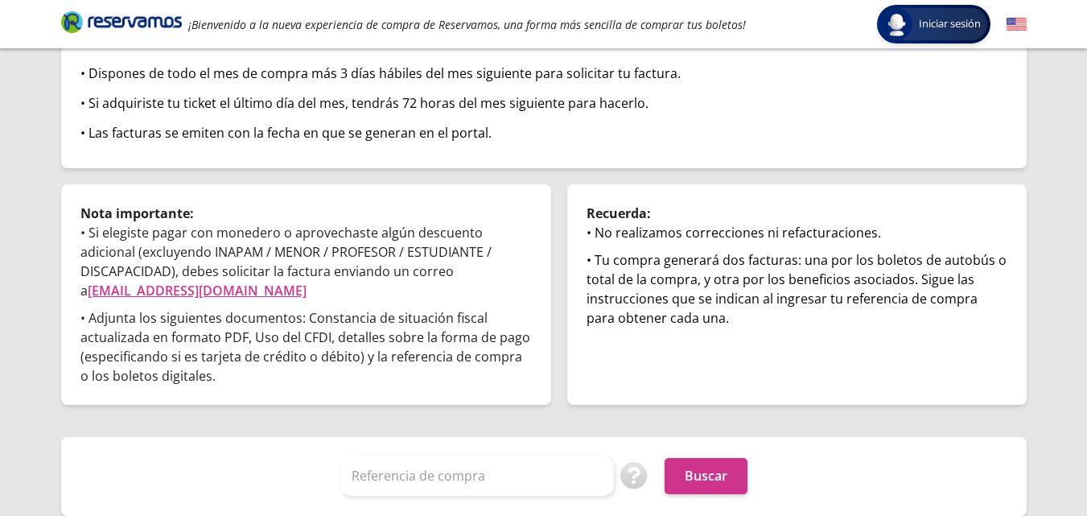  What do you see at coordinates (467, 24) in the screenshot?
I see `em: ¡Bienvenido a la nueva experiencia de compra de Reservamos, una forma más sencilla de comprar tus...` at bounding box center [467, 24].